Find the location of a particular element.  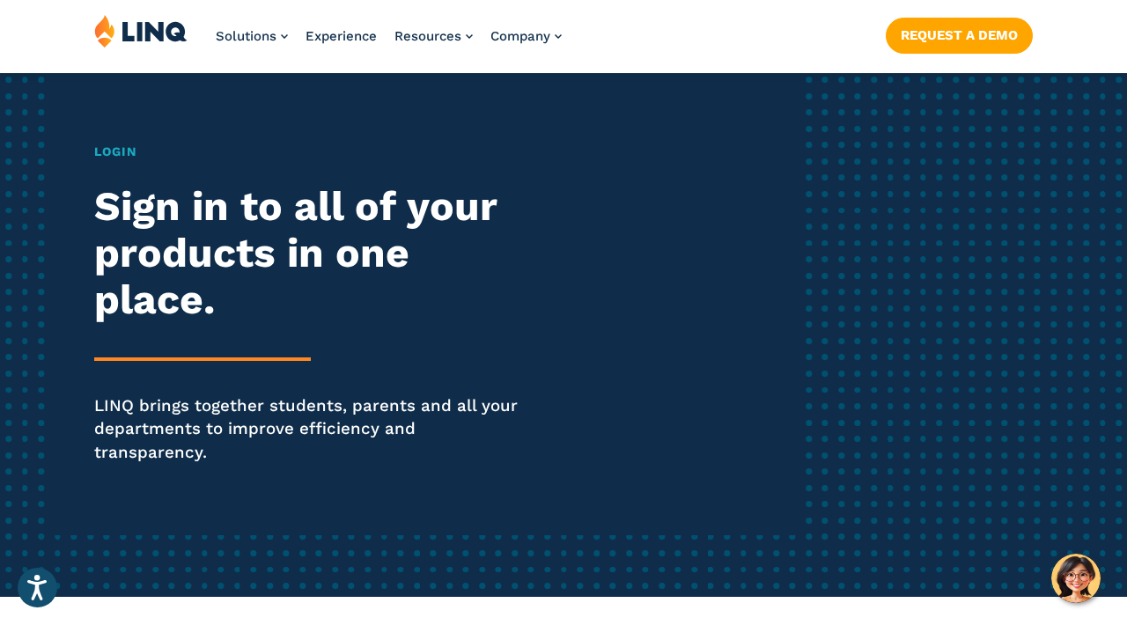

a: Solutions is located at coordinates (252, 36).